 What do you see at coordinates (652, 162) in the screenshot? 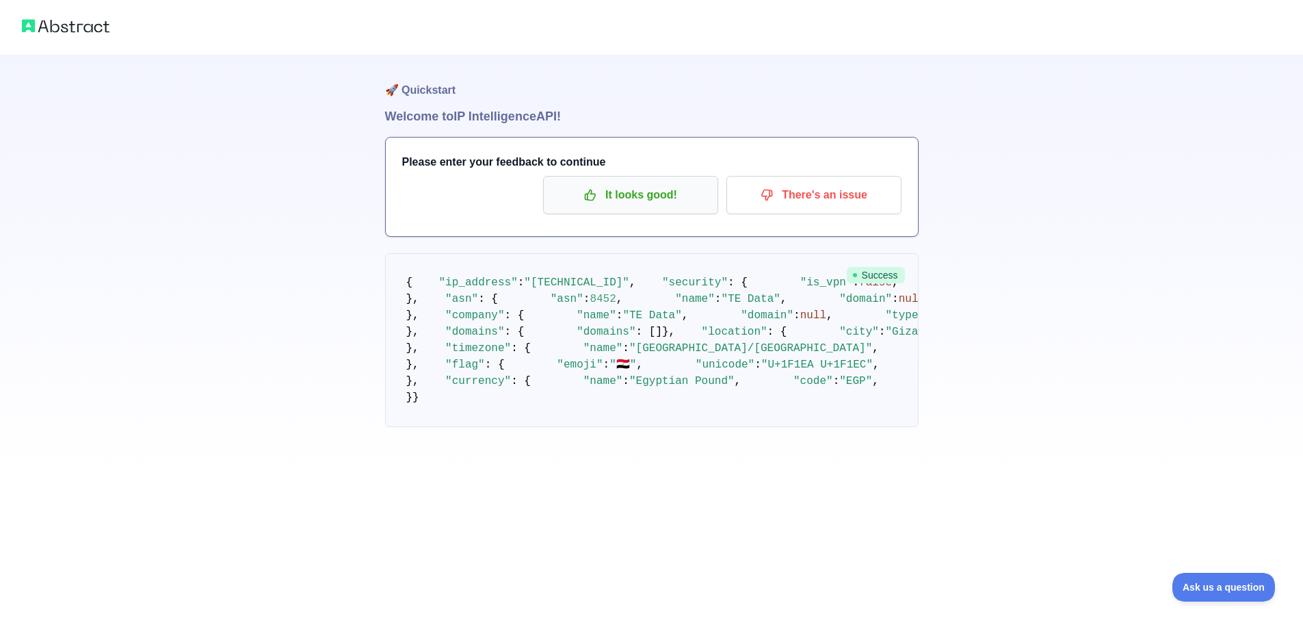
I see `h3: Please enter your feedback to continue` at bounding box center [652, 162].